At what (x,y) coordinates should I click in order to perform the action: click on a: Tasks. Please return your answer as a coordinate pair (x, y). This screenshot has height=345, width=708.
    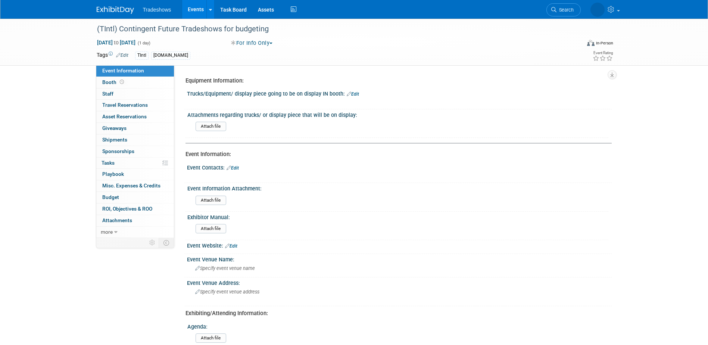
    Looking at the image, I should click on (135, 163).